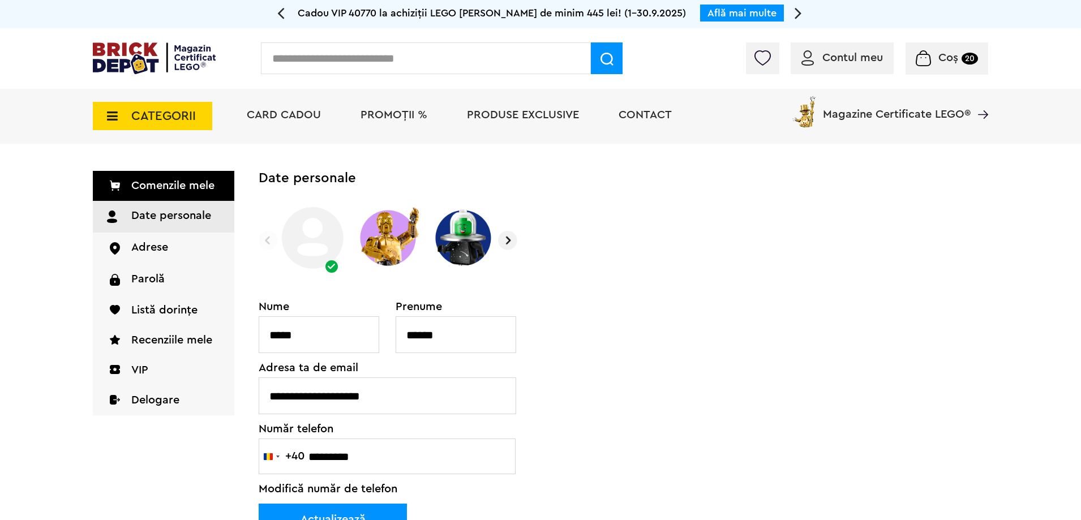  I want to click on a: Magazine Certificate LEGO®, so click(979, 100).